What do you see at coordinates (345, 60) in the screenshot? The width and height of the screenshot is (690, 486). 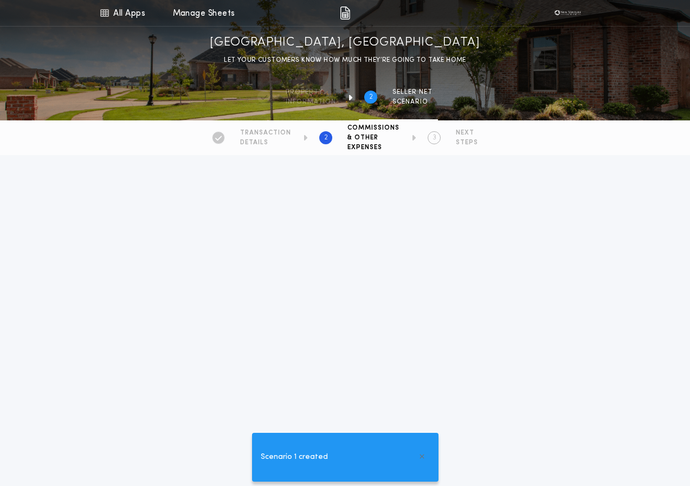 I see `p: LET YOUR CUSTOMERS KNOW HOW MUCH THEY’RE GOING TO TAKE HOME` at bounding box center [345, 60].